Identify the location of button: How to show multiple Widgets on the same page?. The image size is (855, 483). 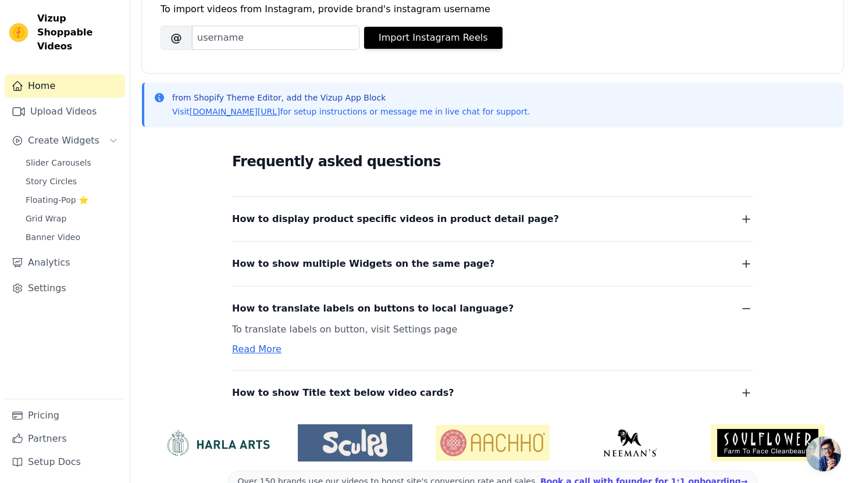
(493, 264).